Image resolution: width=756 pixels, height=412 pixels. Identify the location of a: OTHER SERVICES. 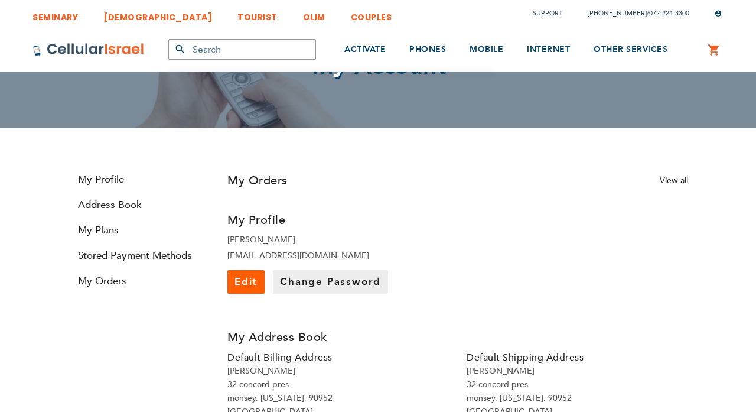
(630, 50).